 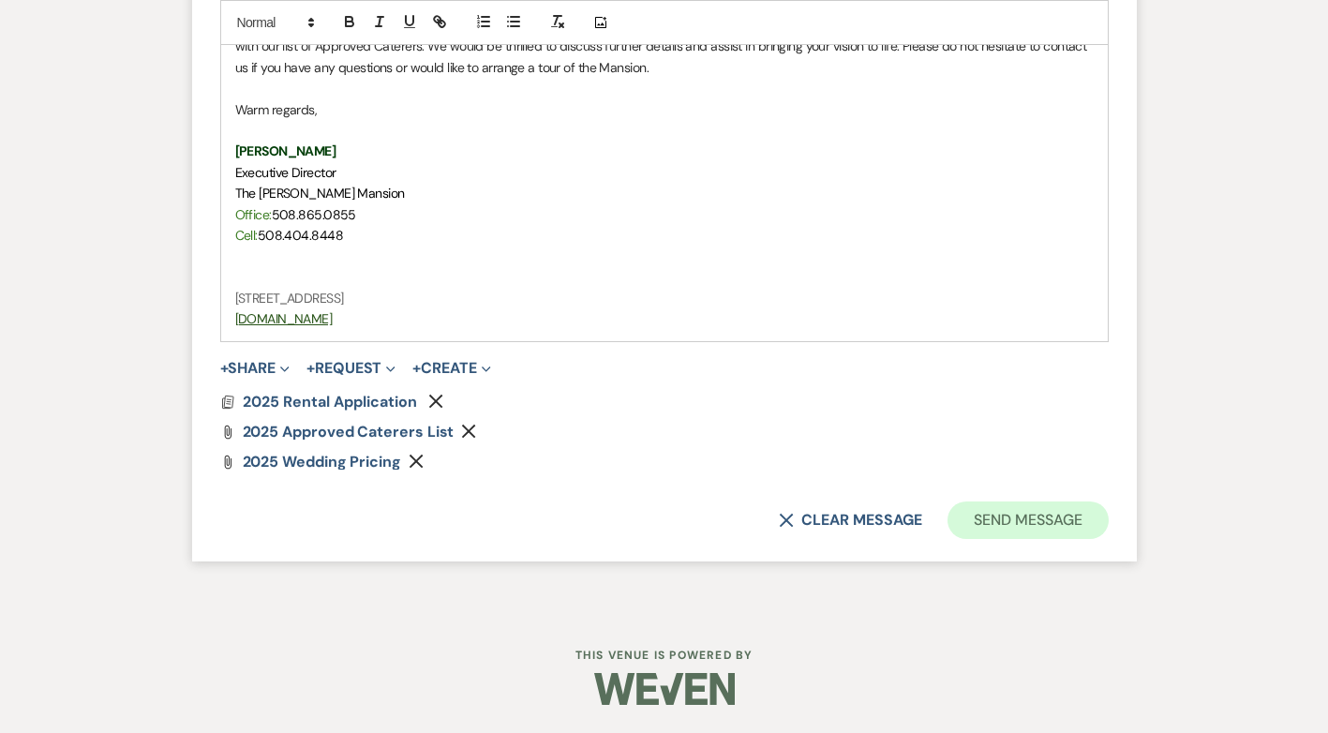 I want to click on span: 508.404.8448, so click(x=300, y=235).